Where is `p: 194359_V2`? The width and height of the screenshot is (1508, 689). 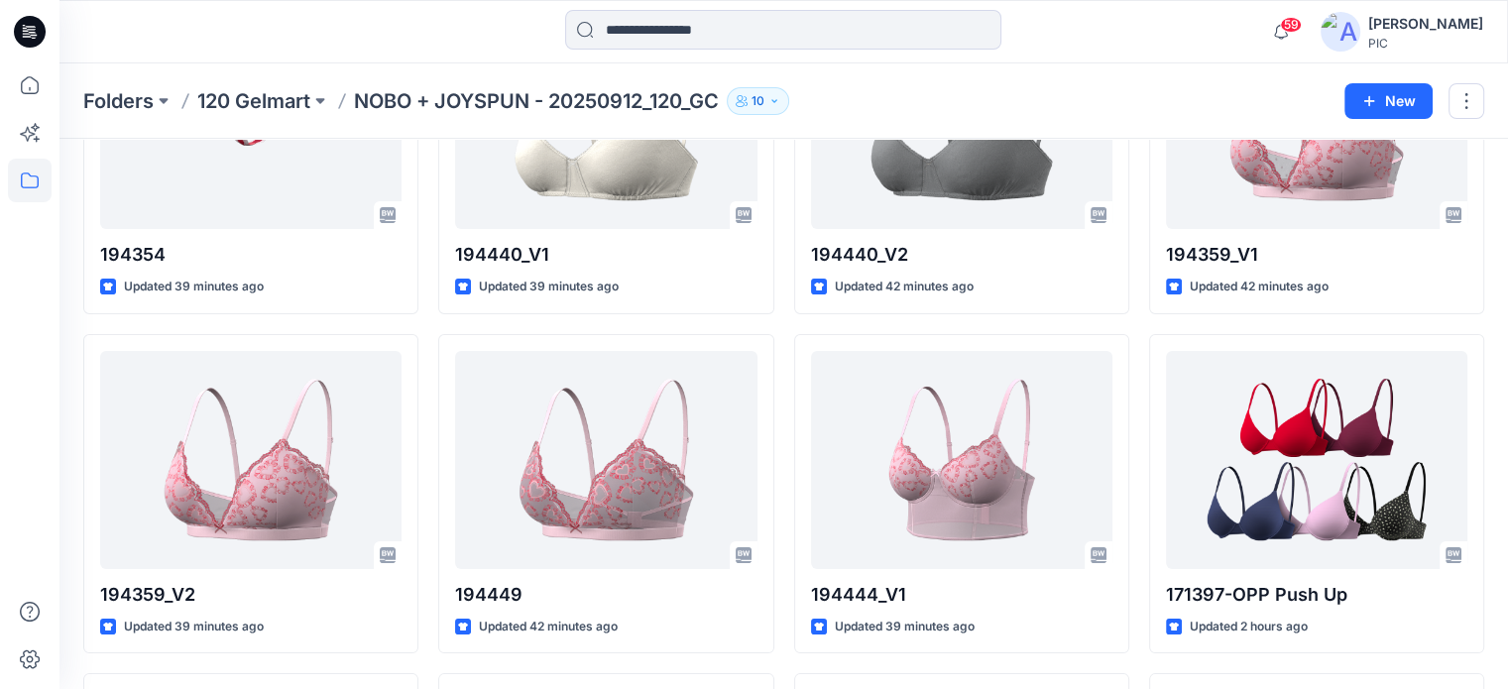
p: 194359_V2 is located at coordinates (251, 595).